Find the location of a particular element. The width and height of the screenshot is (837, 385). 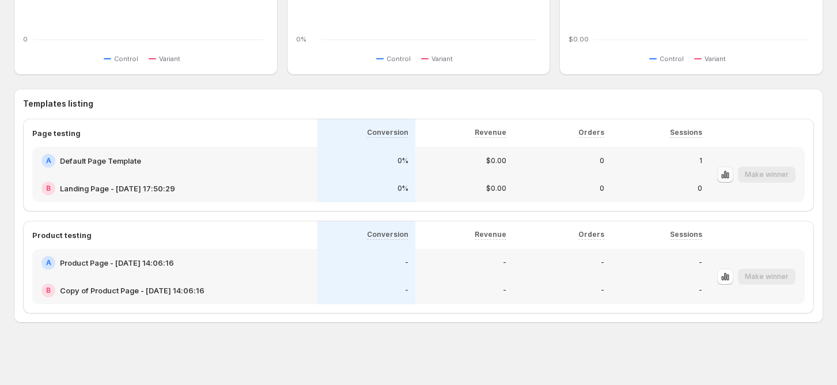

h2: Default Page Template is located at coordinates (100, 161).